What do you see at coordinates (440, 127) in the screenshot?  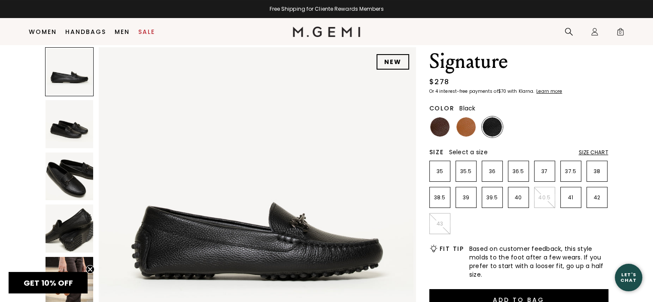 I see `img: Chocolate` at bounding box center [440, 127].